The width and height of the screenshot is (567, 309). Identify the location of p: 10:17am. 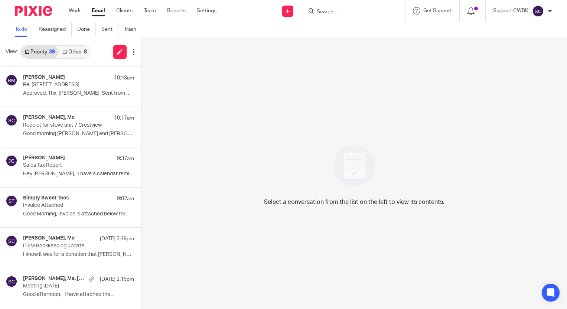
(124, 118).